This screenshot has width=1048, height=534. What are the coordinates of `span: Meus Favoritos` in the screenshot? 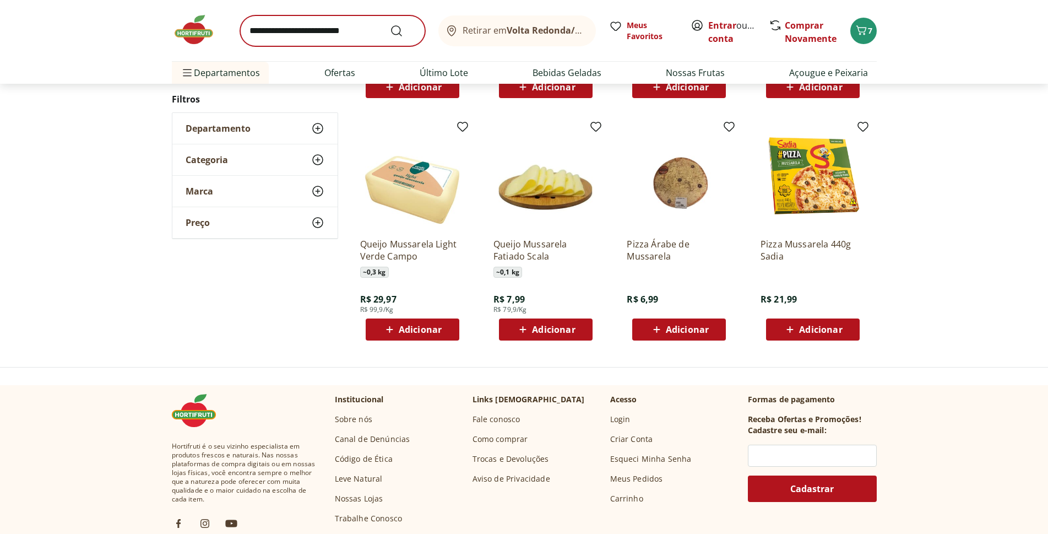 It's located at (652, 31).